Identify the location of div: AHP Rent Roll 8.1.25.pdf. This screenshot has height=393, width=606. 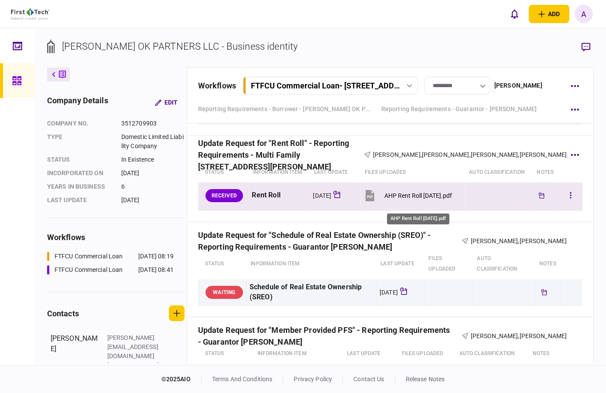
(418, 196).